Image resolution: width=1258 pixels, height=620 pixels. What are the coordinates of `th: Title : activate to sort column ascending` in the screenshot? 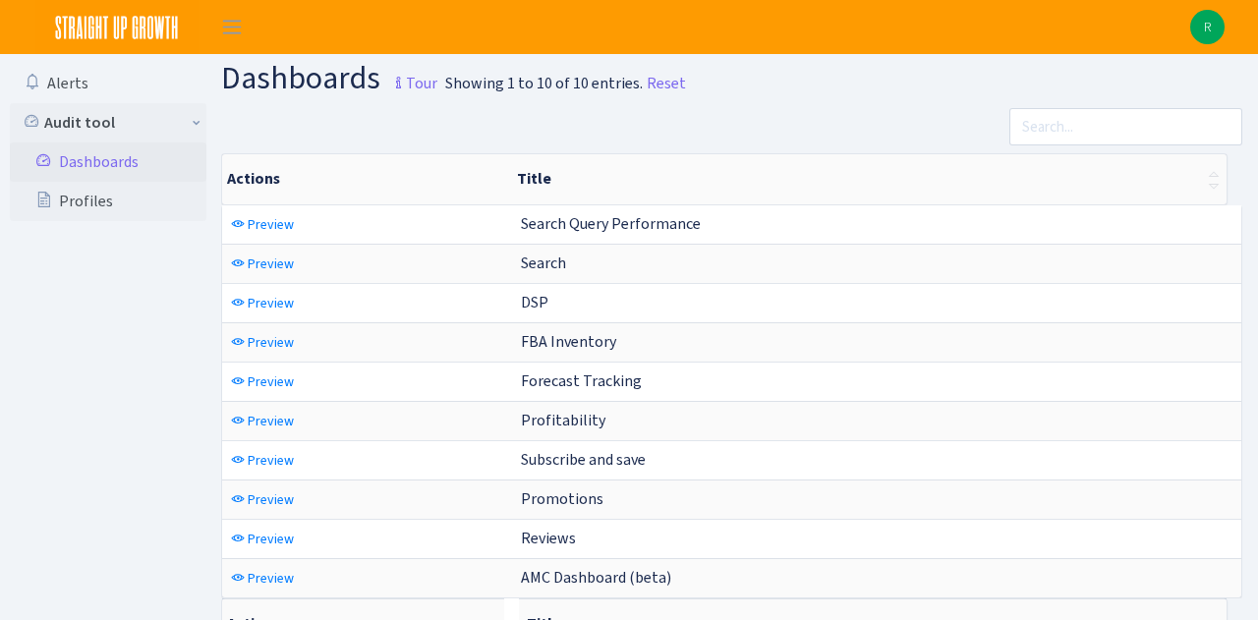 It's located at (868, 179).